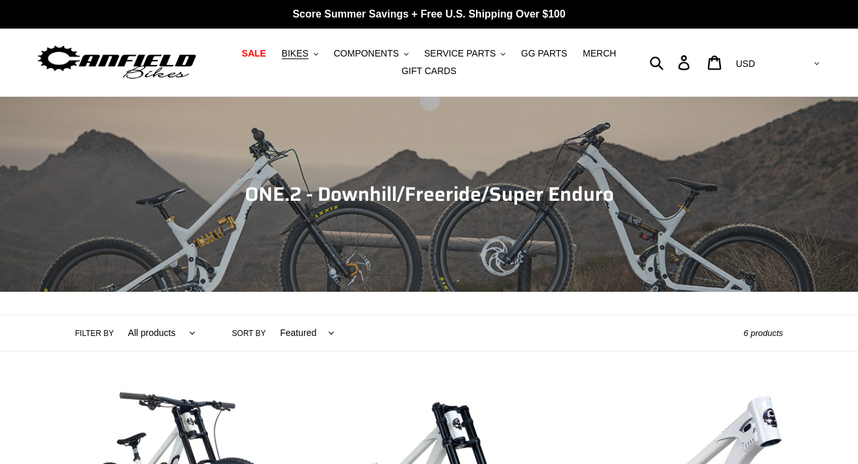 The height and width of the screenshot is (464, 858). I want to click on span: COMPONENTS, so click(366, 53).